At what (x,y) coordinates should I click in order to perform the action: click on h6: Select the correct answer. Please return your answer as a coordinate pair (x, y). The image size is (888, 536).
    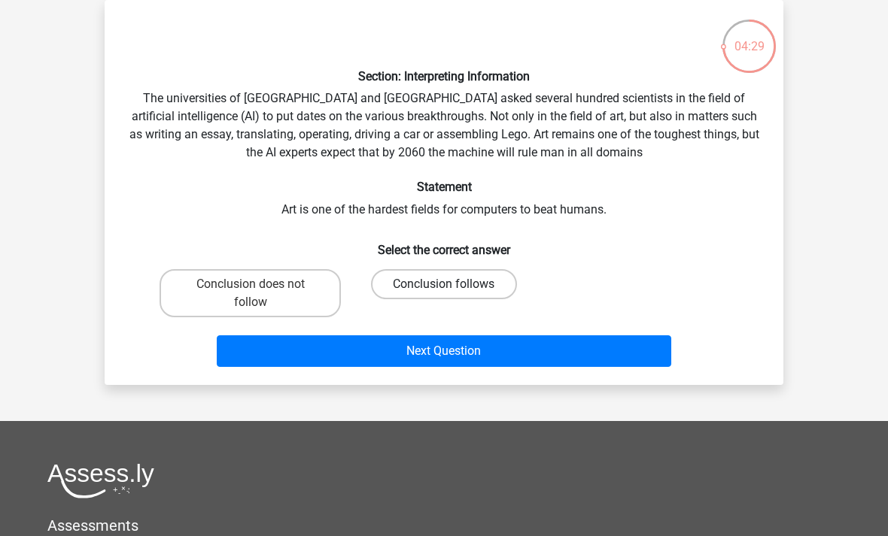
    Looking at the image, I should click on (444, 244).